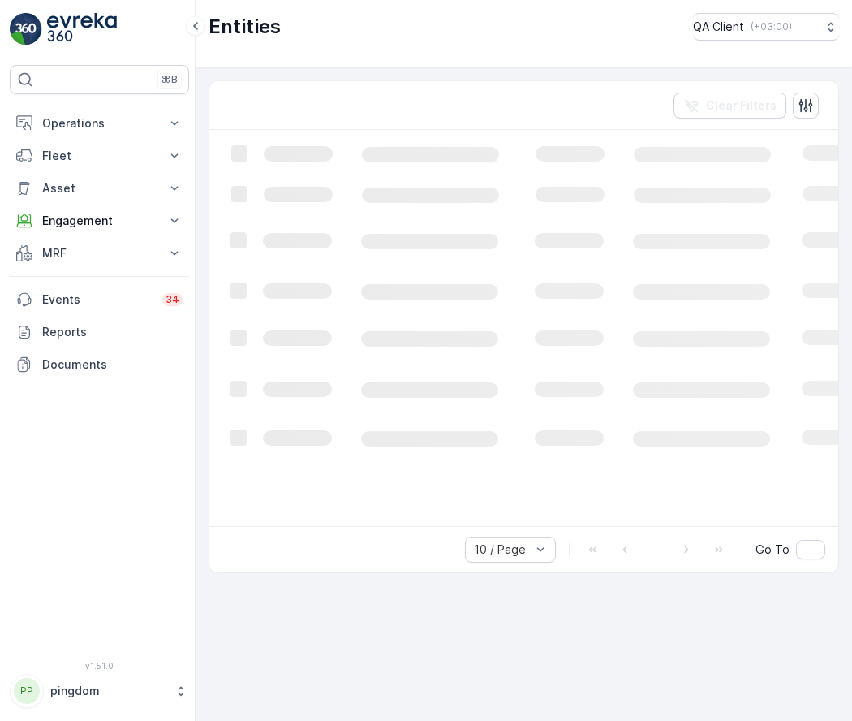  What do you see at coordinates (26, 29) in the screenshot?
I see `img: logo` at bounding box center [26, 29].